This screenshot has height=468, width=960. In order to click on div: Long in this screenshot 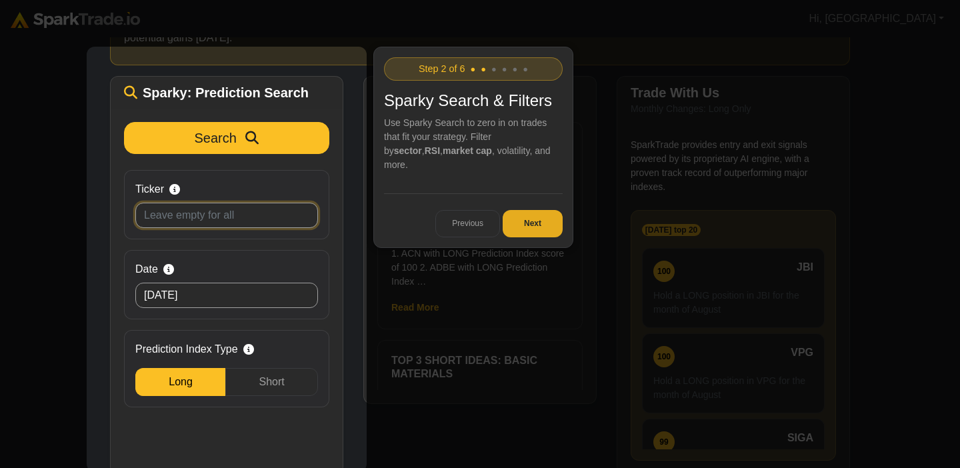, I will do `click(180, 382)`.